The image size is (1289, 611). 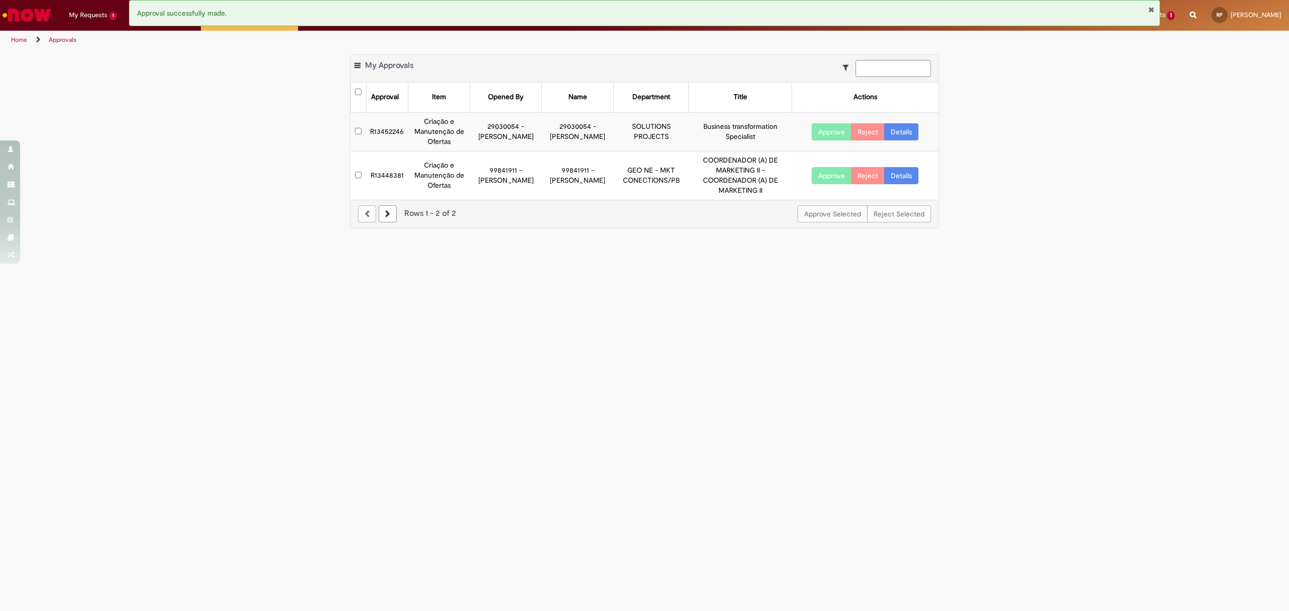 I want to click on a: Approvals, so click(x=62, y=40).